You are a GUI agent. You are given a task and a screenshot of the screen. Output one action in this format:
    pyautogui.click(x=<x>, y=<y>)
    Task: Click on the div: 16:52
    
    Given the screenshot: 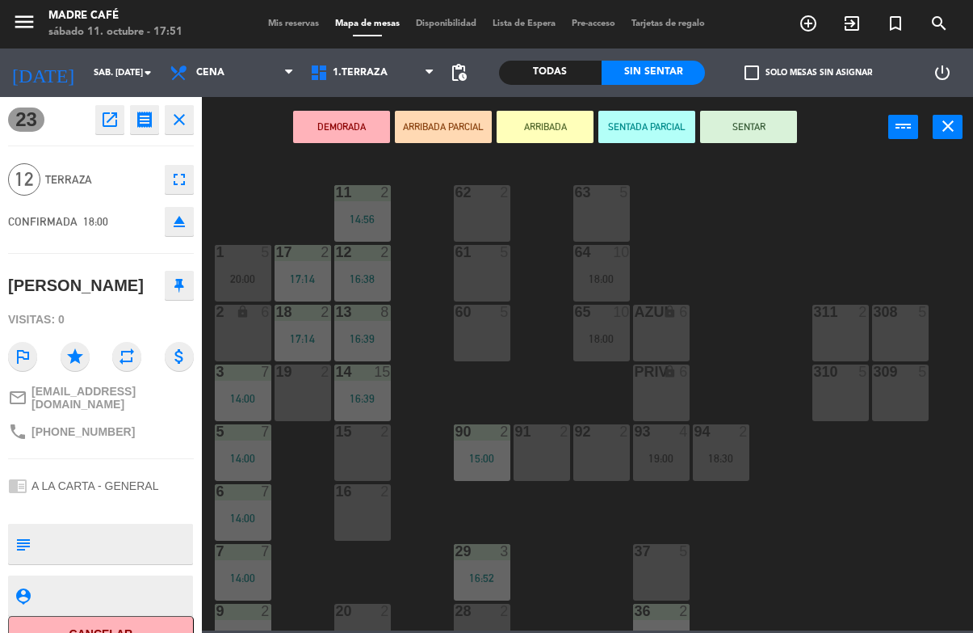 What is the action you would take?
    pyautogui.click(x=482, y=578)
    